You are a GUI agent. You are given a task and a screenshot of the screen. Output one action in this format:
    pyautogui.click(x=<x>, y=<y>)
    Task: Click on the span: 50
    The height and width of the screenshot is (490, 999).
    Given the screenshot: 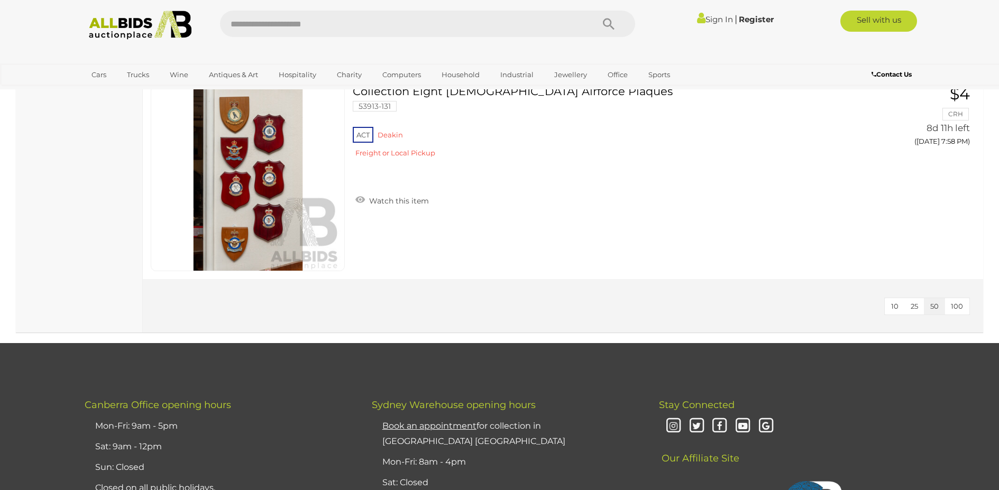 What is the action you would take?
    pyautogui.click(x=934, y=306)
    